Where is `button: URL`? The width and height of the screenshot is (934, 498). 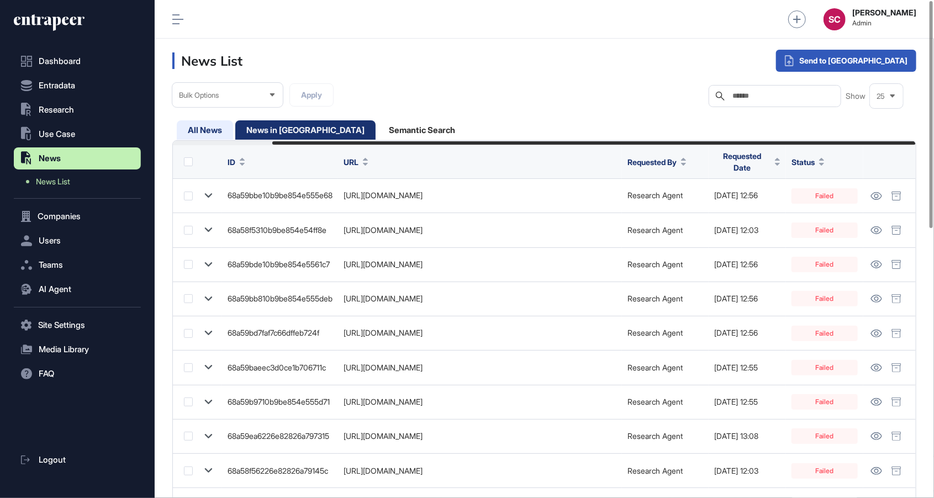 button: URL is located at coordinates (356, 162).